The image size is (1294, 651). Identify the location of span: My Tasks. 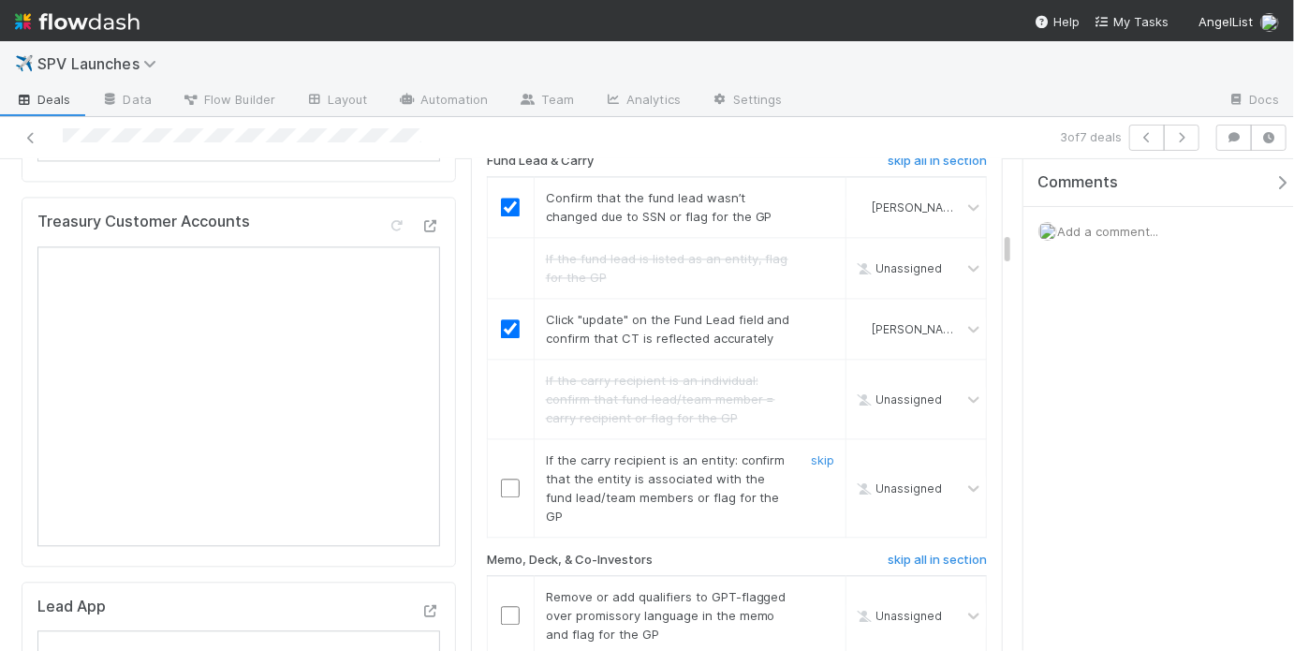
(1131, 22).